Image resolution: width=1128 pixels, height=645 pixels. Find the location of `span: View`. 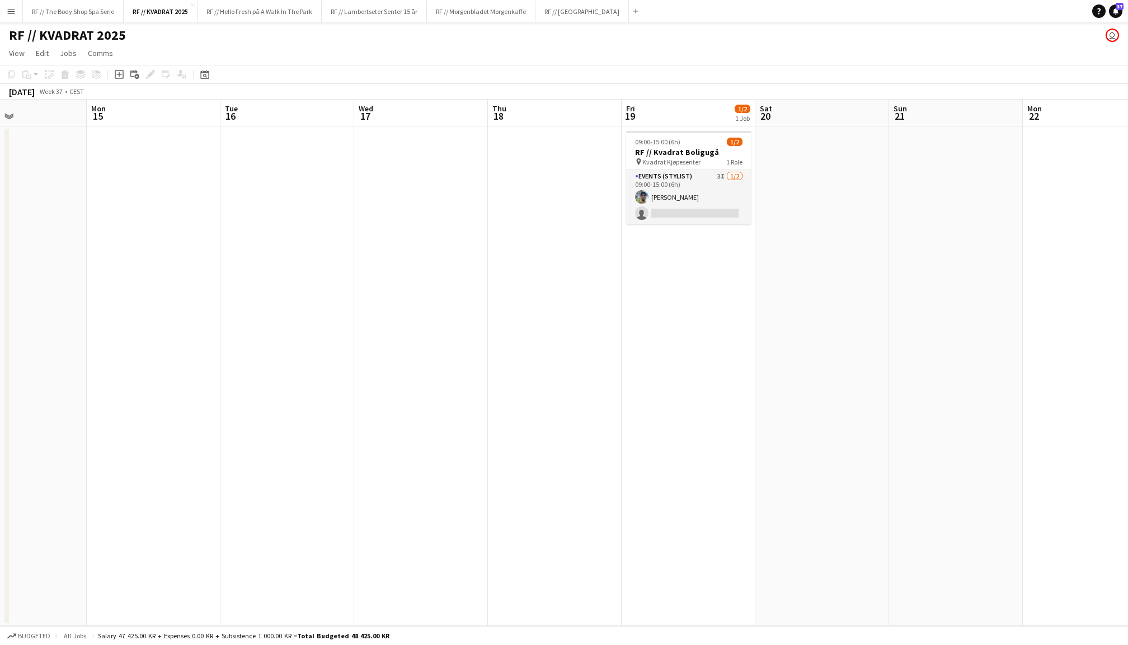

span: View is located at coordinates (17, 53).